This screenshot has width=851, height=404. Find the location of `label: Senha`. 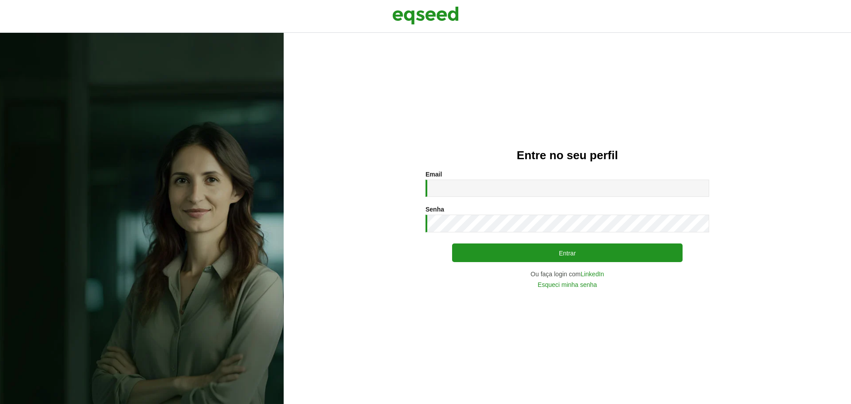

label: Senha is located at coordinates (435, 209).